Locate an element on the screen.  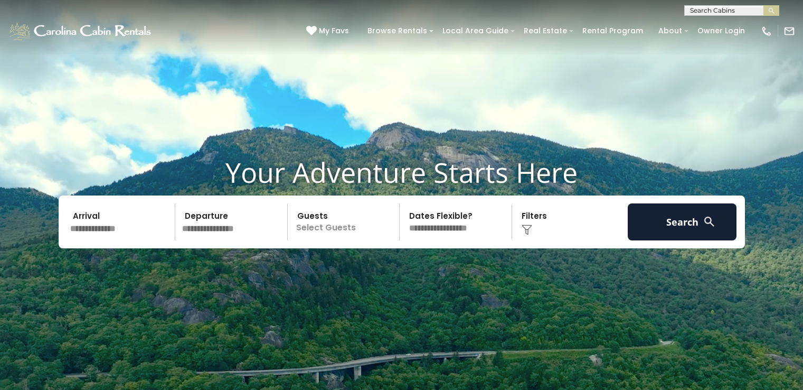
a: Rental Program is located at coordinates (612, 31).